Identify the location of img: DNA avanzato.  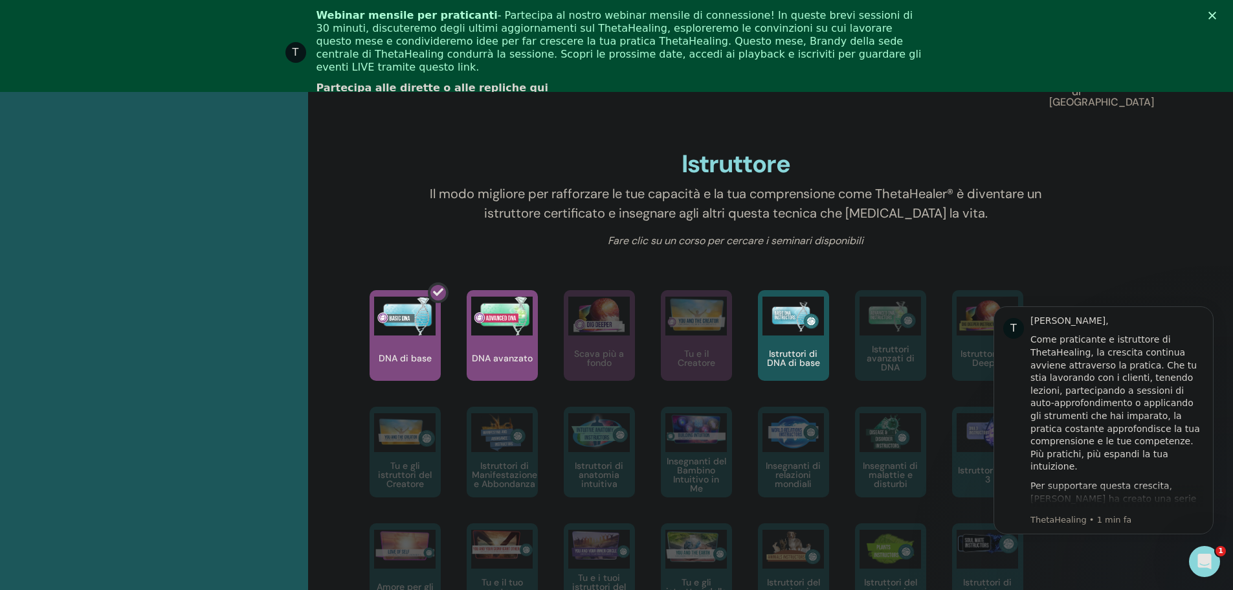
(502, 316).